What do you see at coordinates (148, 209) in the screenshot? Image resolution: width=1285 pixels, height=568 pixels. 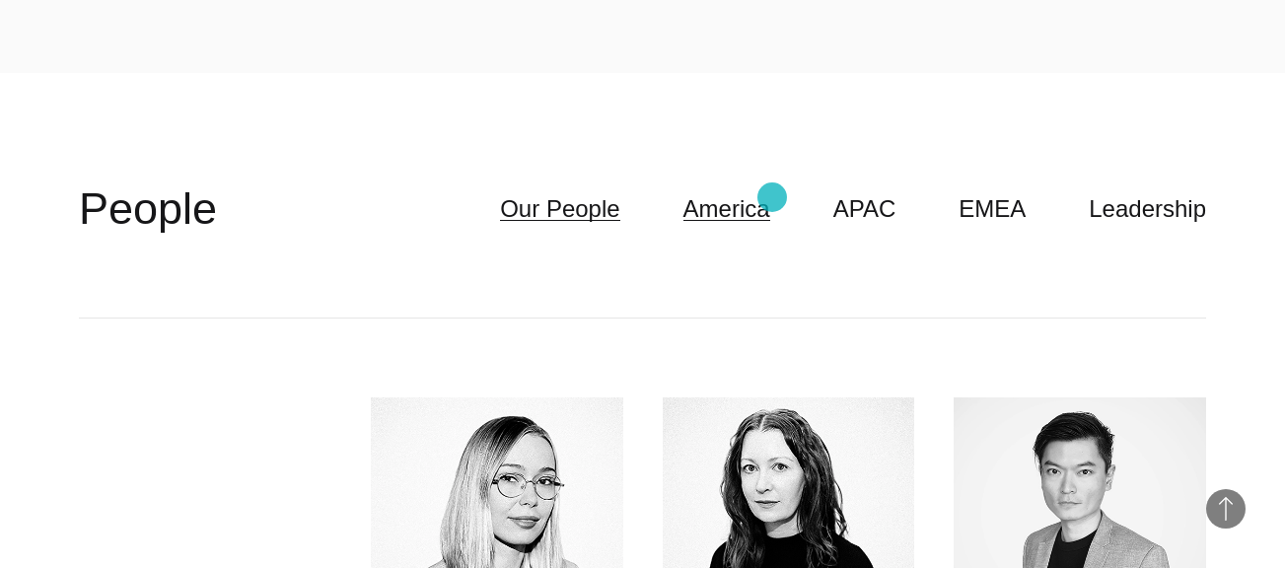 I see `h2: People` at bounding box center [148, 209].